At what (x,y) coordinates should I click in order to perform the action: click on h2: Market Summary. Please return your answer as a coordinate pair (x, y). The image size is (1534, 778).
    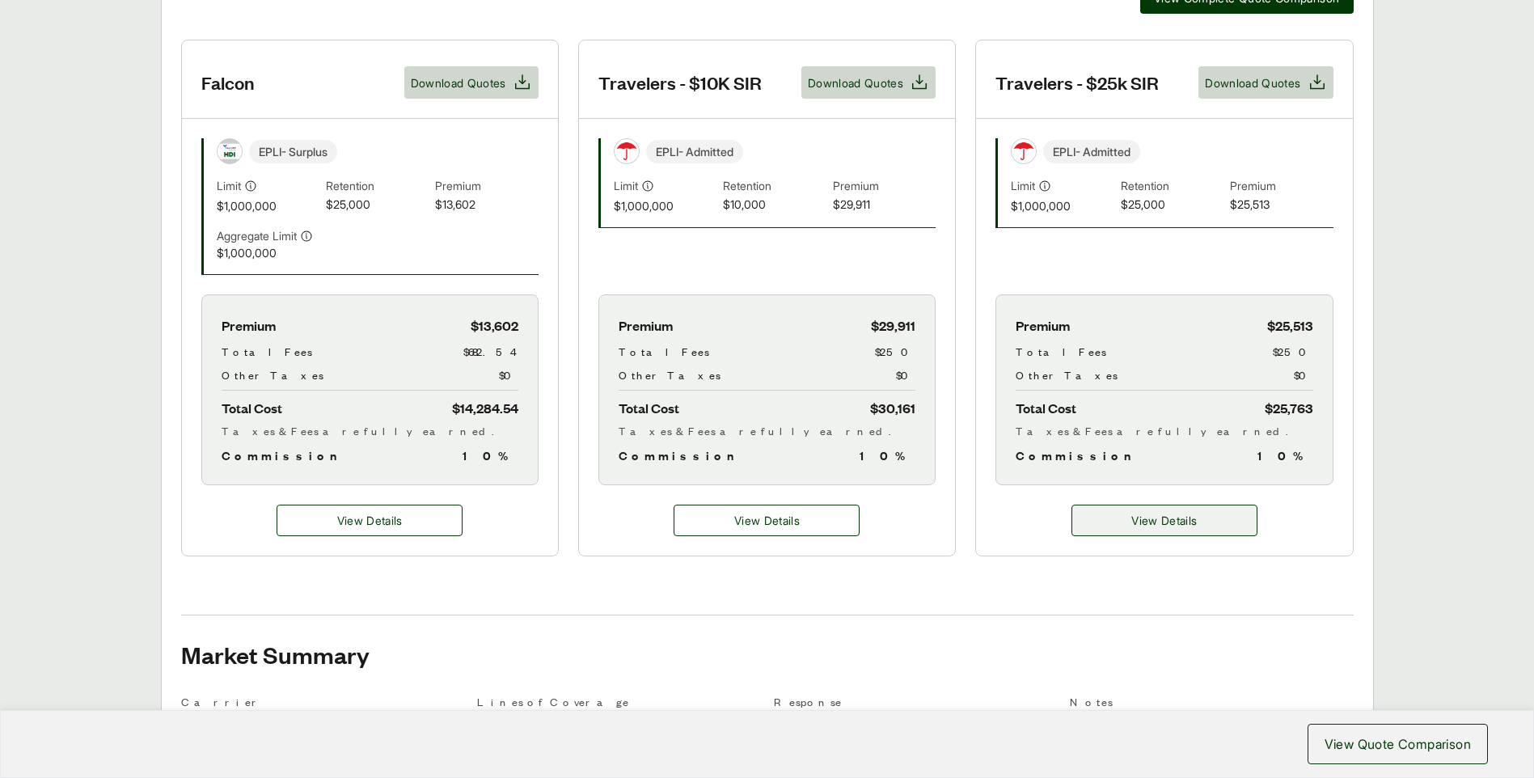
    Looking at the image, I should click on (767, 654).